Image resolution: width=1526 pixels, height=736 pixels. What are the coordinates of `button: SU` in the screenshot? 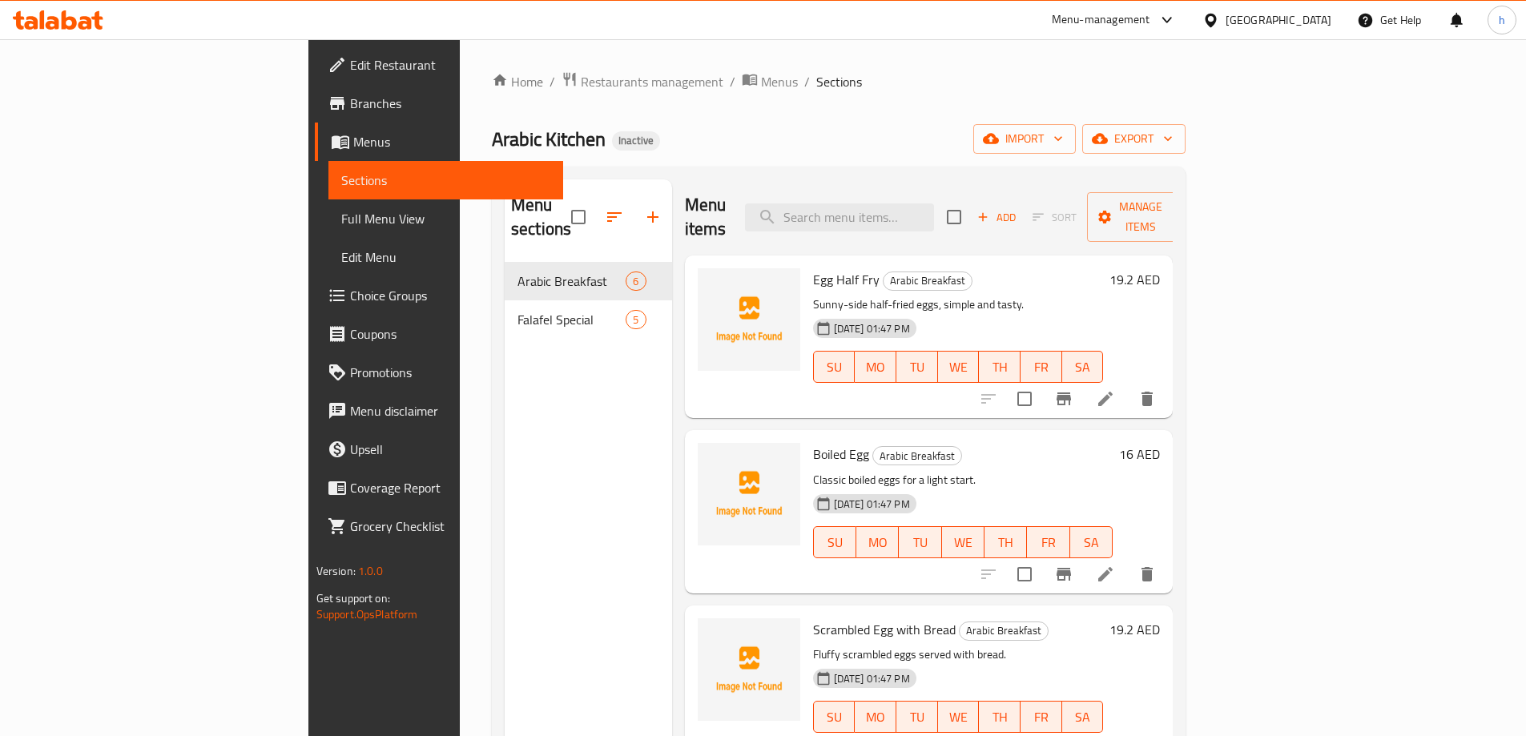 It's located at (835, 542).